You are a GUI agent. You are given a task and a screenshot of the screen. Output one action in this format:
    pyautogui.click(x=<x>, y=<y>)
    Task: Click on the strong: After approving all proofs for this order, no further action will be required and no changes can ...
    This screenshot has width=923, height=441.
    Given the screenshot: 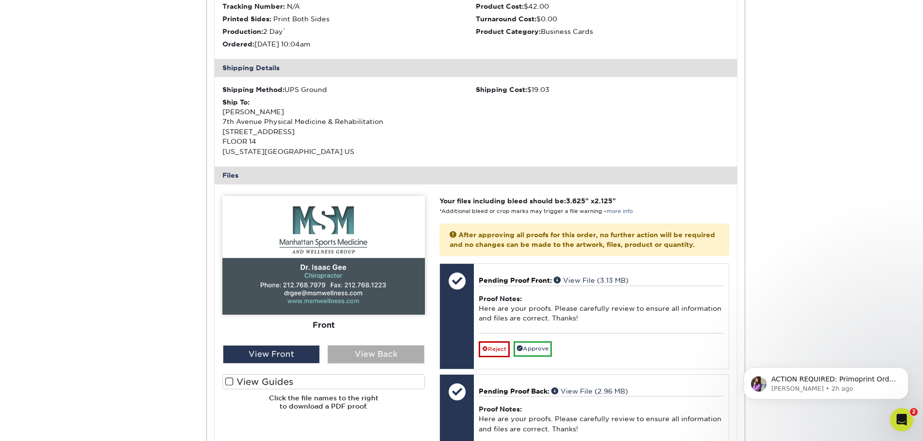 What is the action you would take?
    pyautogui.click(x=582, y=240)
    